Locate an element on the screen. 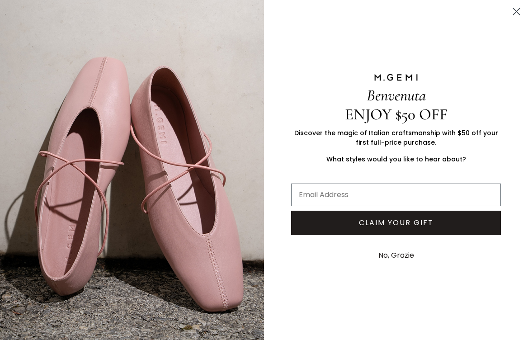  button: Close dialog is located at coordinates (516, 11).